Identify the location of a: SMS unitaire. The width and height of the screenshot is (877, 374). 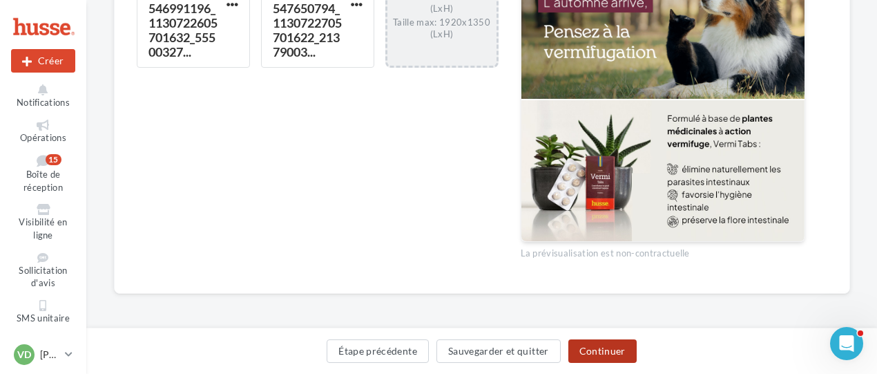
(43, 312).